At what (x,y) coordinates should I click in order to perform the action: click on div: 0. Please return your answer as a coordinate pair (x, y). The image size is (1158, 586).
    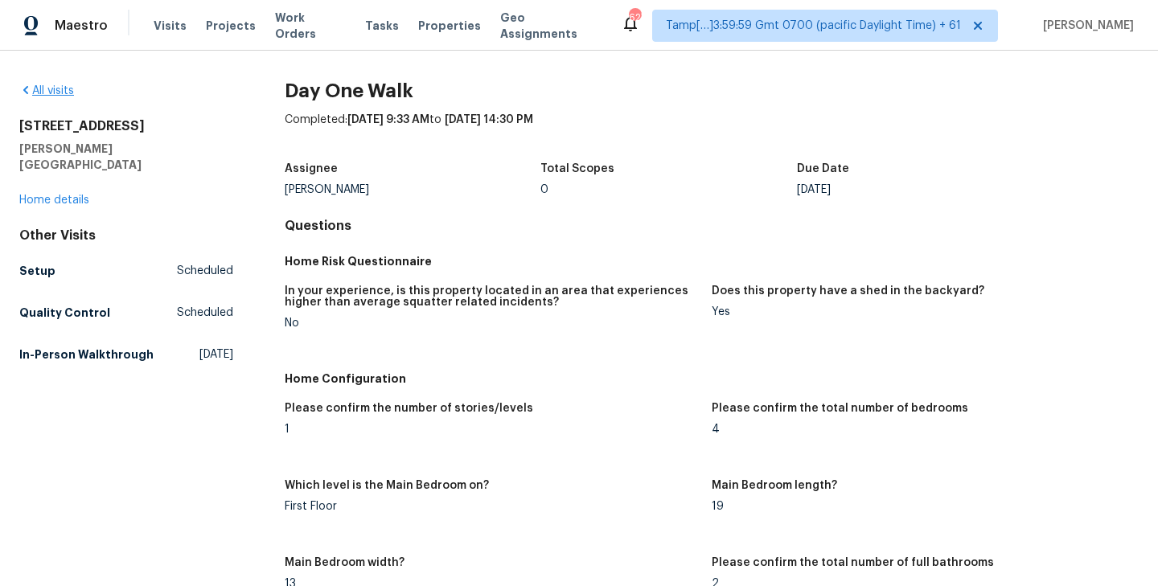
    Looking at the image, I should click on (668, 190).